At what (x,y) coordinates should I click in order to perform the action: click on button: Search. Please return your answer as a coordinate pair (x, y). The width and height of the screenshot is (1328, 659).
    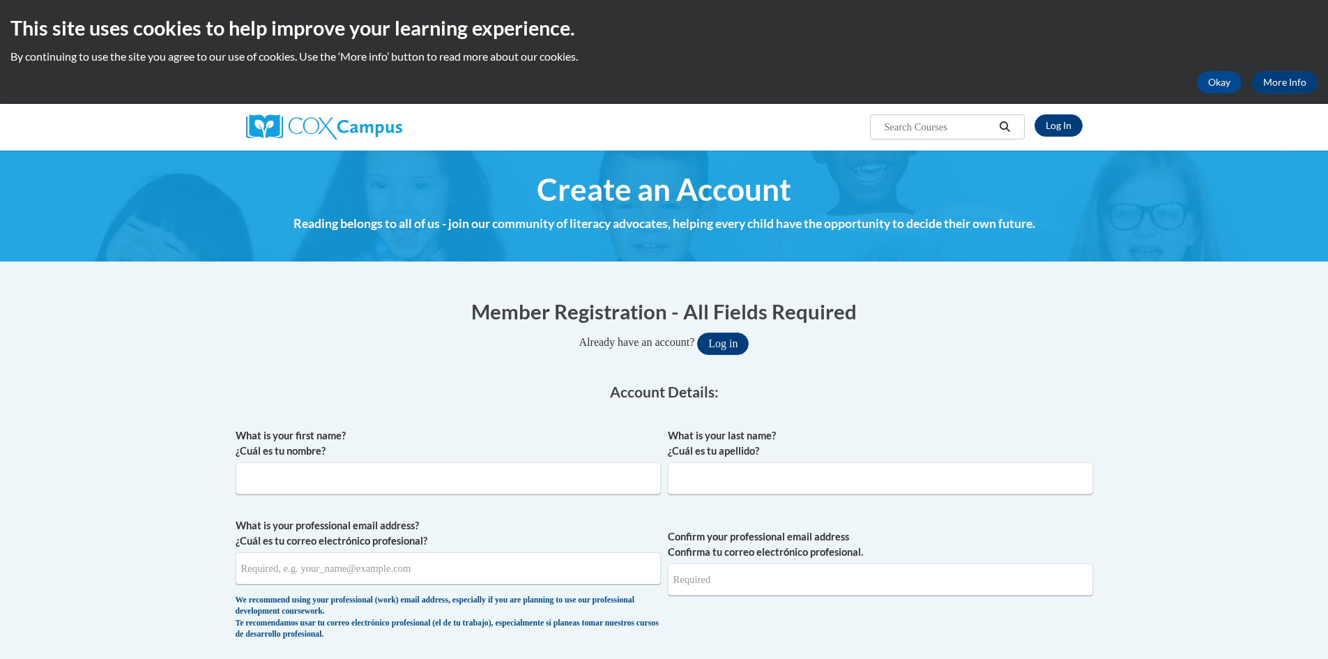
    Looking at the image, I should click on (1004, 127).